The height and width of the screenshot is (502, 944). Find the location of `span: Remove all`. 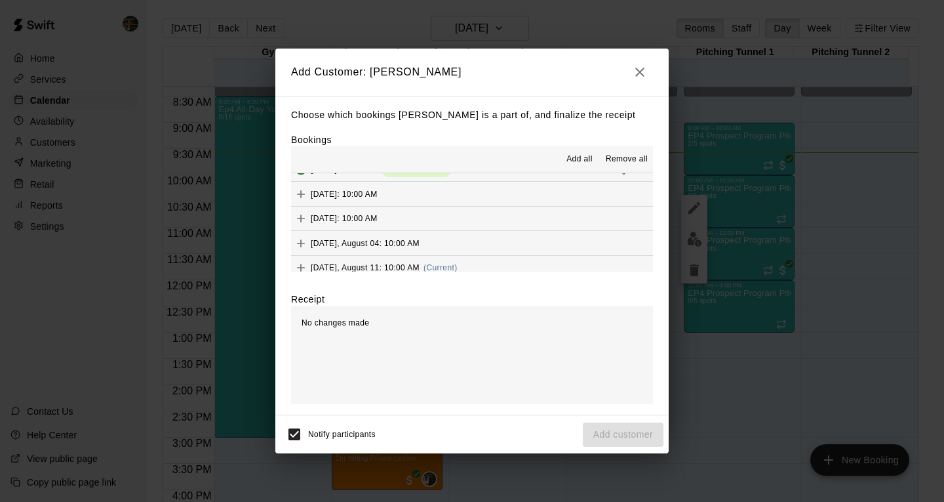

span: Remove all is located at coordinates (627, 159).